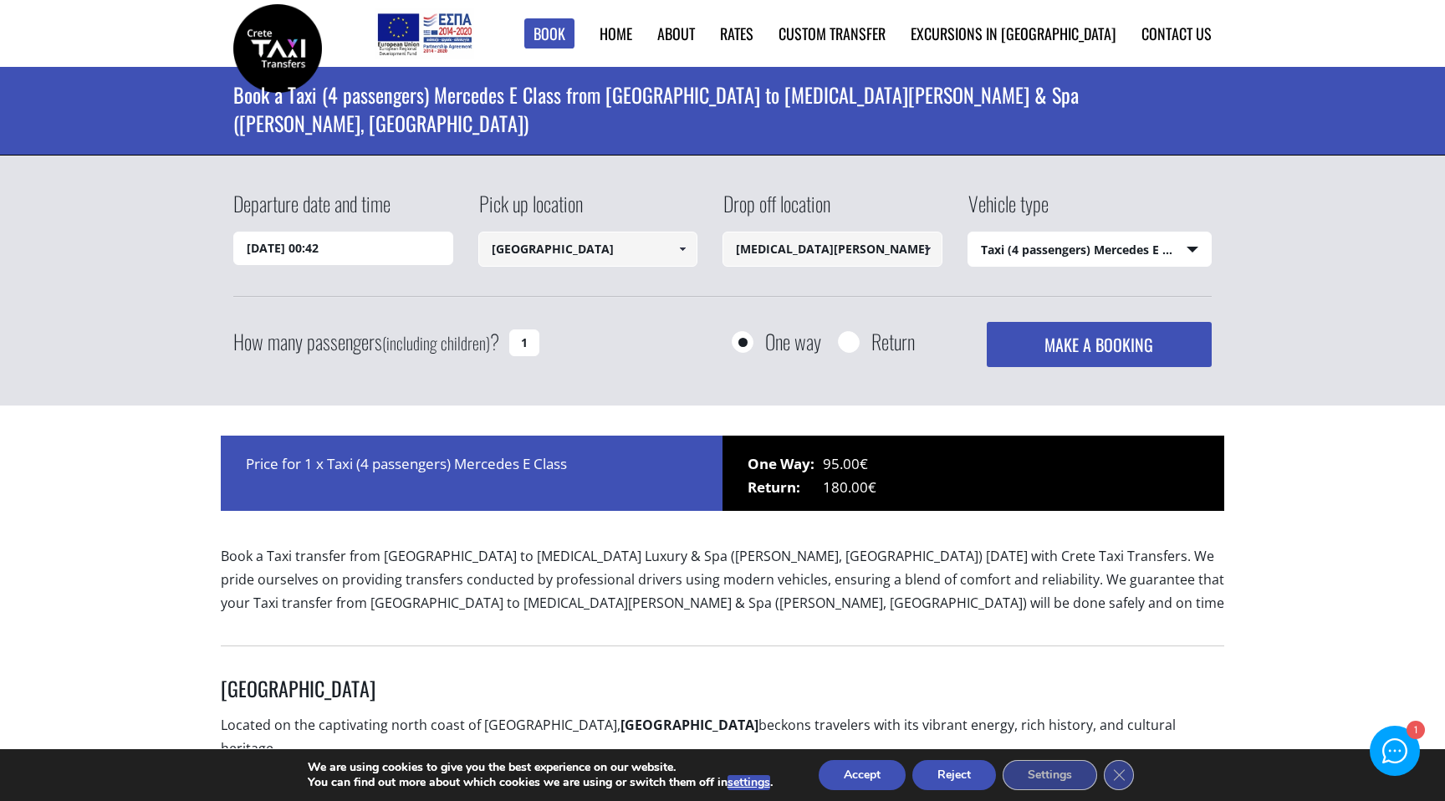 Image resolution: width=1445 pixels, height=801 pixels. Describe the element at coordinates (1049, 775) in the screenshot. I see `button: Settings` at that location.